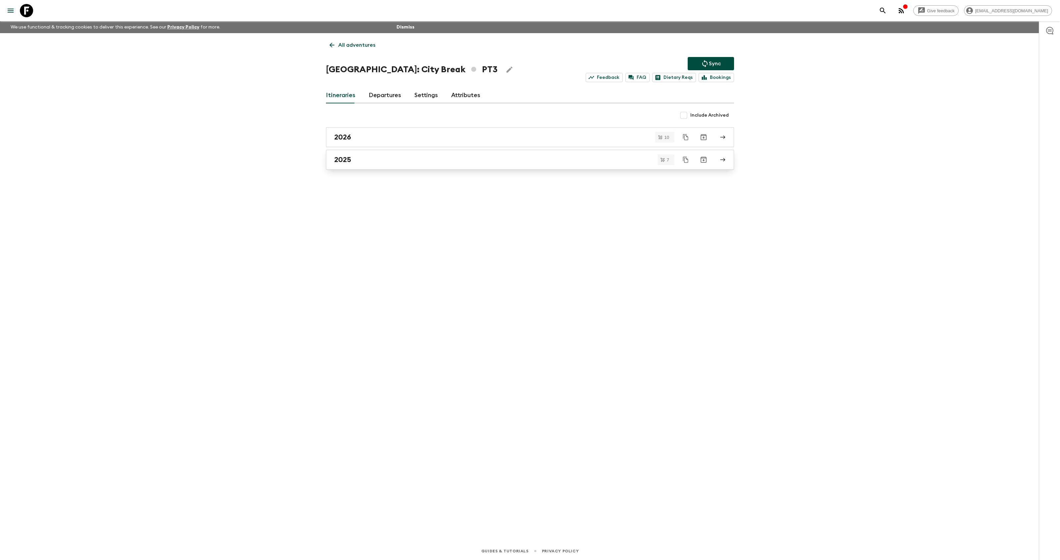 This screenshot has height=560, width=1060. What do you see at coordinates (530, 137) in the screenshot?
I see `a: 2026` at bounding box center [530, 137].